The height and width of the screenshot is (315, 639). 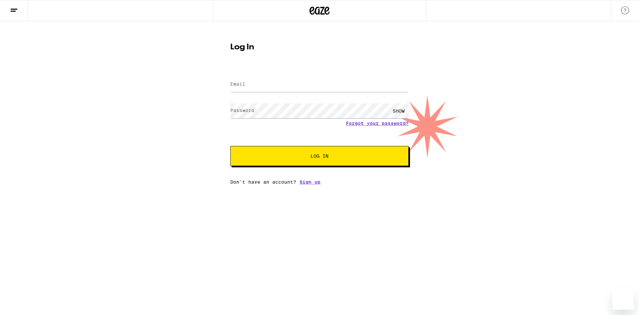 I want to click on div: Don't have an account?, so click(x=320, y=182).